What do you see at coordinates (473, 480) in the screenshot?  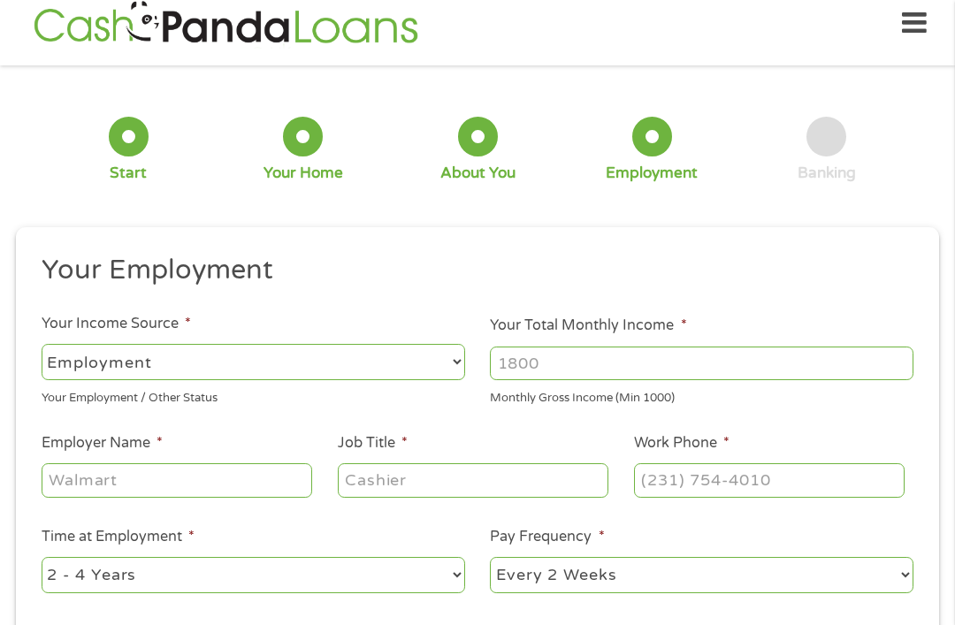 I see `input: Cashier` at bounding box center [473, 480].